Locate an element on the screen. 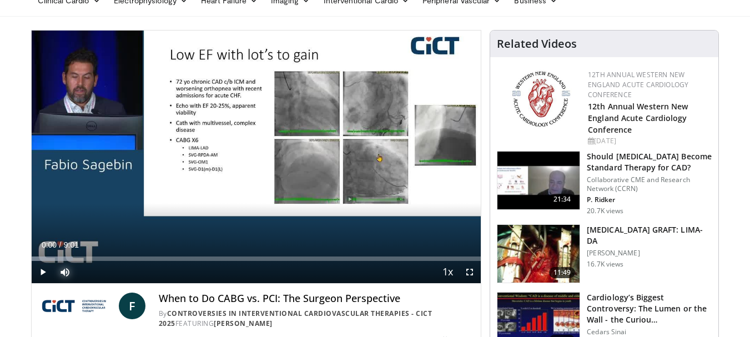  button: Play is located at coordinates (43, 272).